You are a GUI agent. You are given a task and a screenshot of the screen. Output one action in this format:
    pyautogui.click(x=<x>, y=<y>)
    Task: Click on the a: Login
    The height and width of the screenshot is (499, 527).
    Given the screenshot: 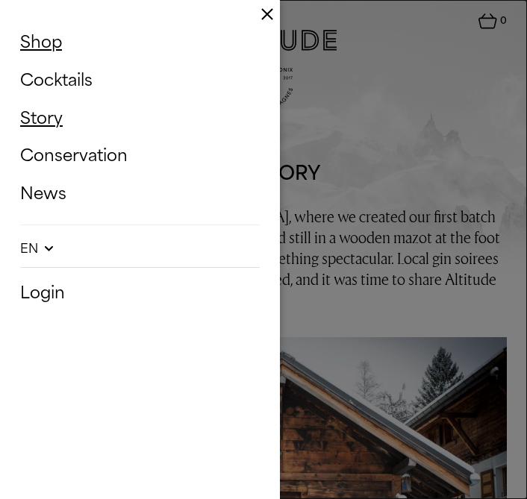 What is the action you would take?
    pyautogui.click(x=140, y=293)
    